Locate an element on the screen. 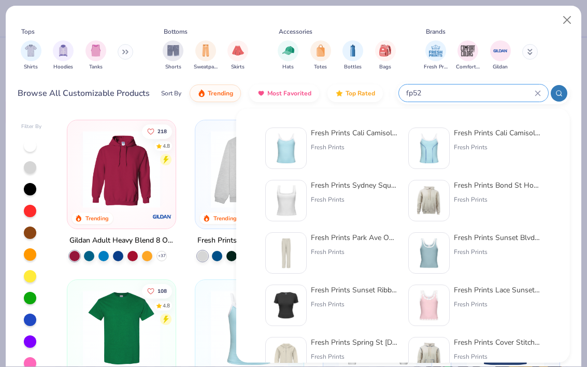  span: Comfort Colors is located at coordinates (468, 67).